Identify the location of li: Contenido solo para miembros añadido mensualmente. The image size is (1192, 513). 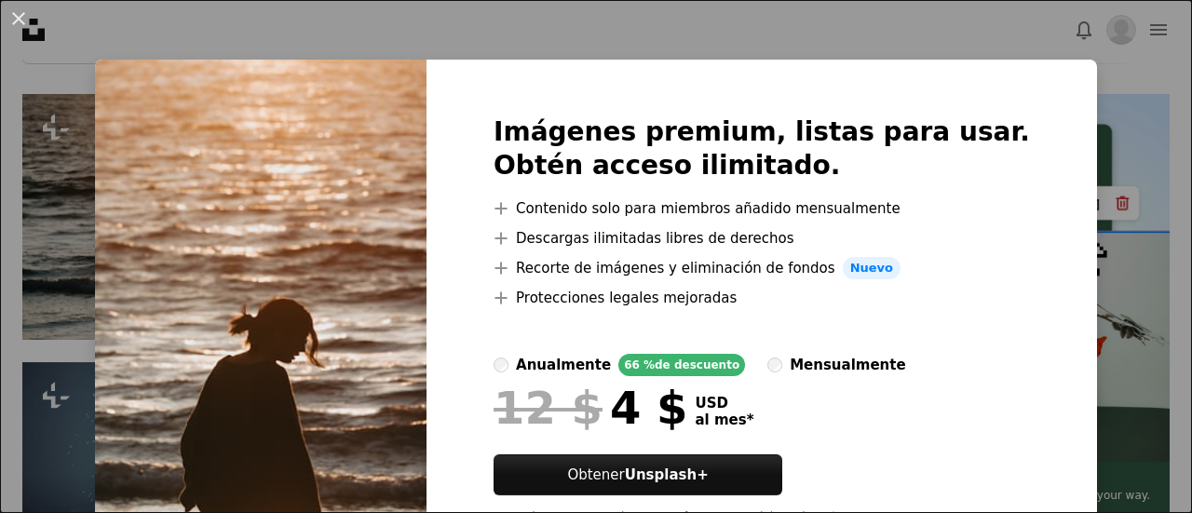
(762, 209).